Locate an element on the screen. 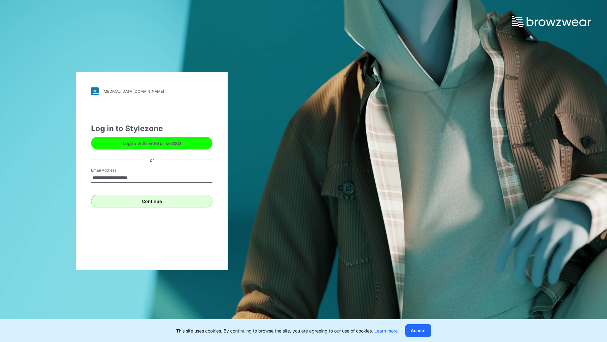 This screenshot has width=607, height=342. p: This site uses cookies. By continuing to browse the site, you are agreeing to our use of cookies. is located at coordinates (287, 330).